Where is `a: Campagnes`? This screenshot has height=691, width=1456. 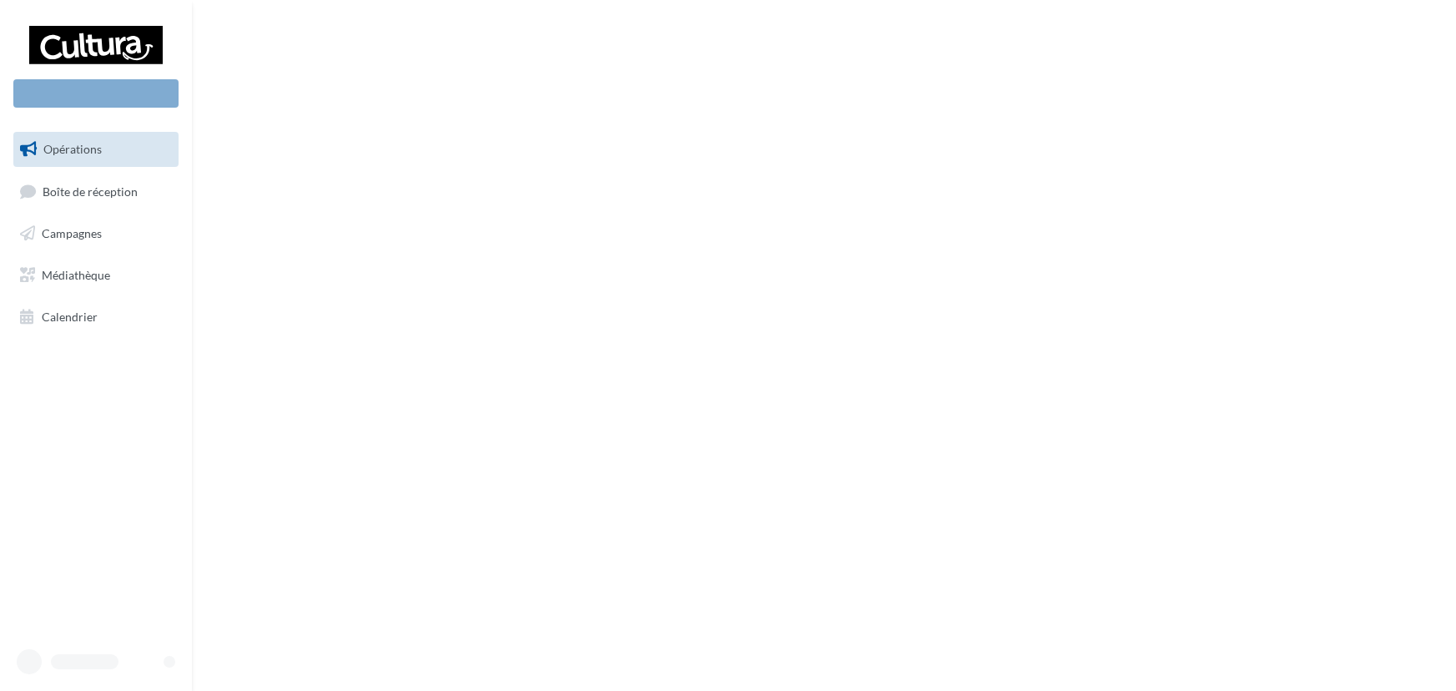
a: Campagnes is located at coordinates (96, 234).